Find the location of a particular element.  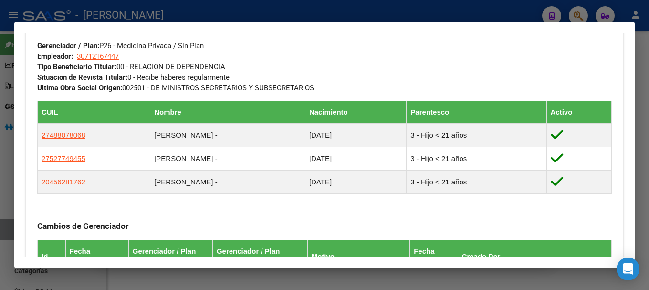

span: P26 - Medicina Privada / Sin Plan is located at coordinates (120, 46).